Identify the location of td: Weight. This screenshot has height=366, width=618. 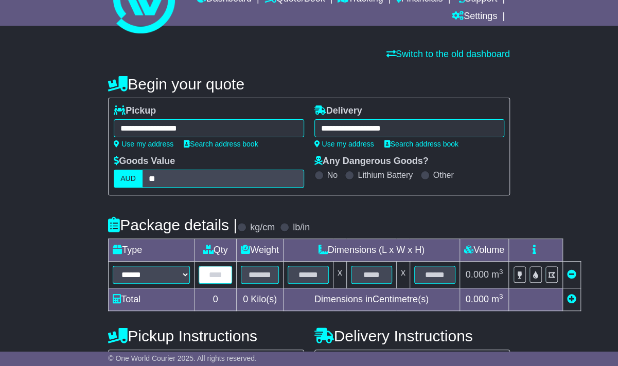
(260, 251).